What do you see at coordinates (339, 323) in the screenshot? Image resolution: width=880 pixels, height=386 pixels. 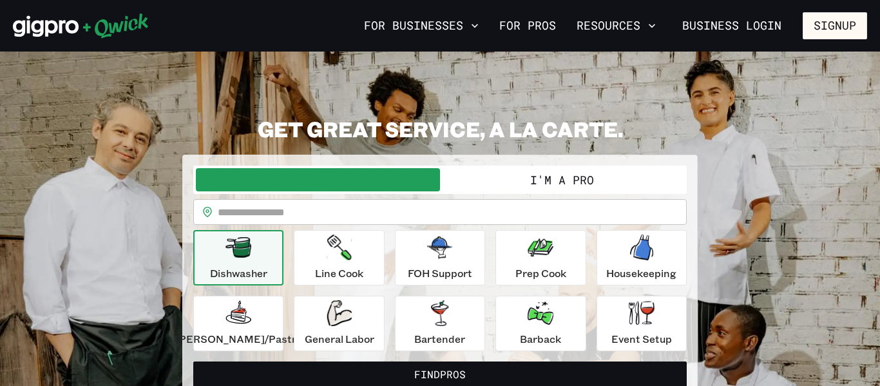 I see `button: General Labor` at bounding box center [339, 323].